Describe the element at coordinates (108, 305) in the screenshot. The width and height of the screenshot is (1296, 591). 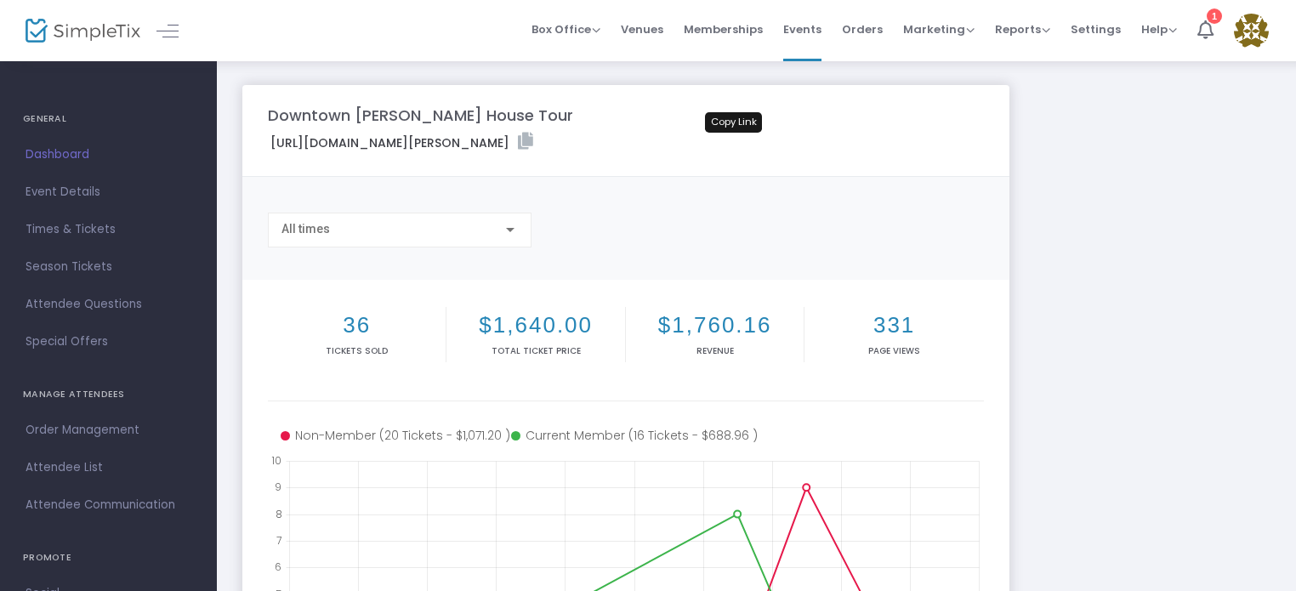
I see `span: Attendee Questions` at that location.